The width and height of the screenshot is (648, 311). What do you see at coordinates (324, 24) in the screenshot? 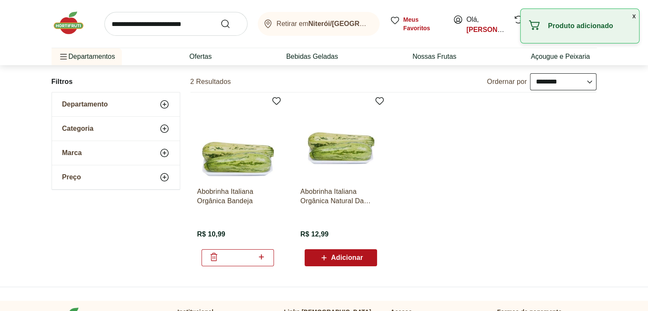
I see `span: Retirar em` at bounding box center [324, 24].